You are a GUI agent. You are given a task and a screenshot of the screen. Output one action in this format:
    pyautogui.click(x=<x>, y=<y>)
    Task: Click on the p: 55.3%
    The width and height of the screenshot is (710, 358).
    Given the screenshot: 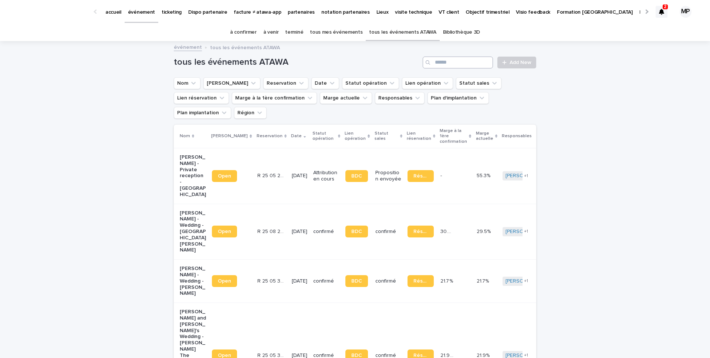 What is the action you would take?
    pyautogui.click(x=484, y=175)
    